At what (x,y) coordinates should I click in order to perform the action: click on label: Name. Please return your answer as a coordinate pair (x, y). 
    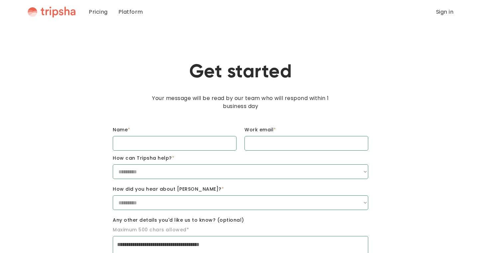
    Looking at the image, I should click on (175, 129).